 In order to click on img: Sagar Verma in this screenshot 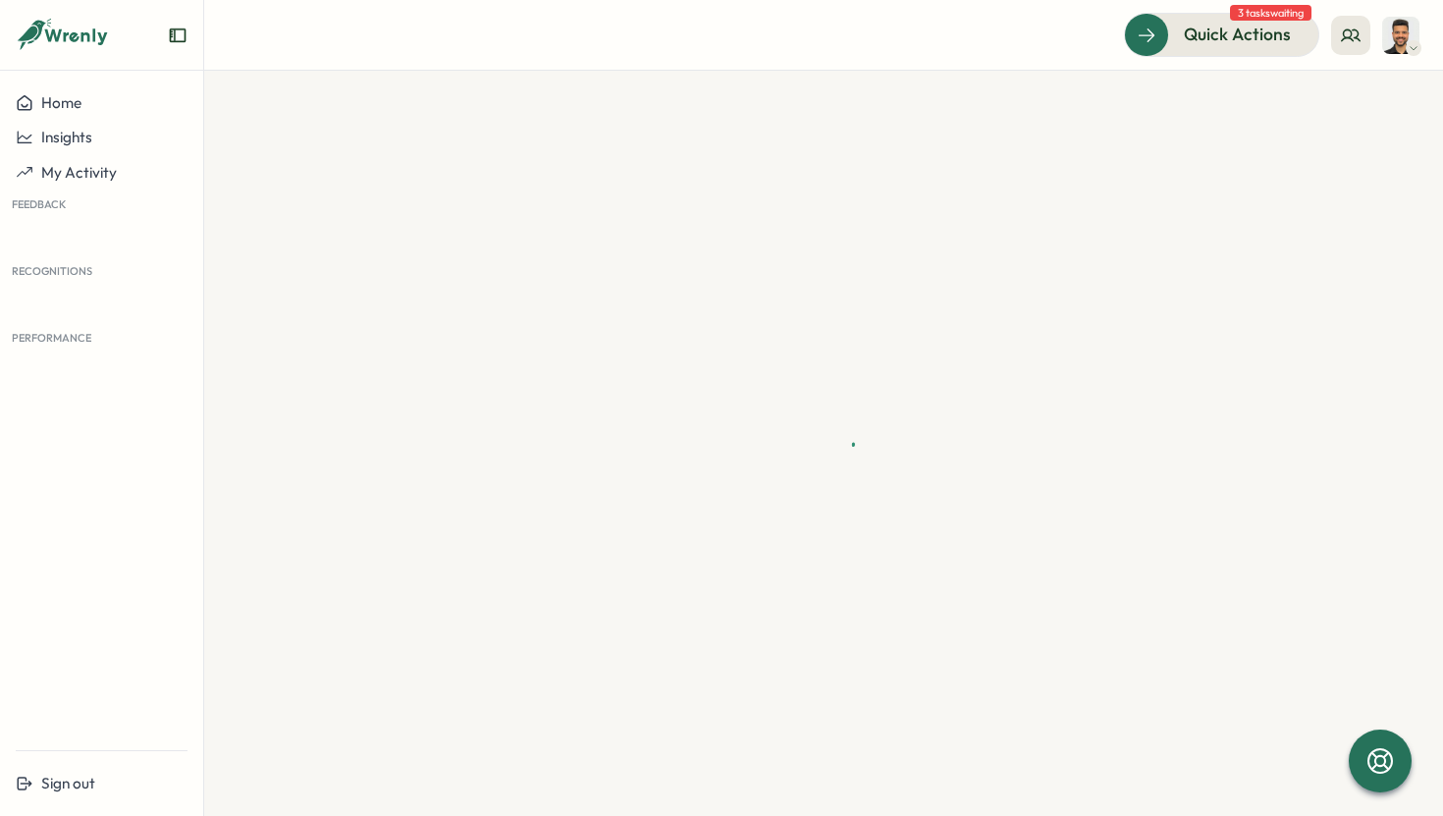, I will do `click(1401, 35)`.